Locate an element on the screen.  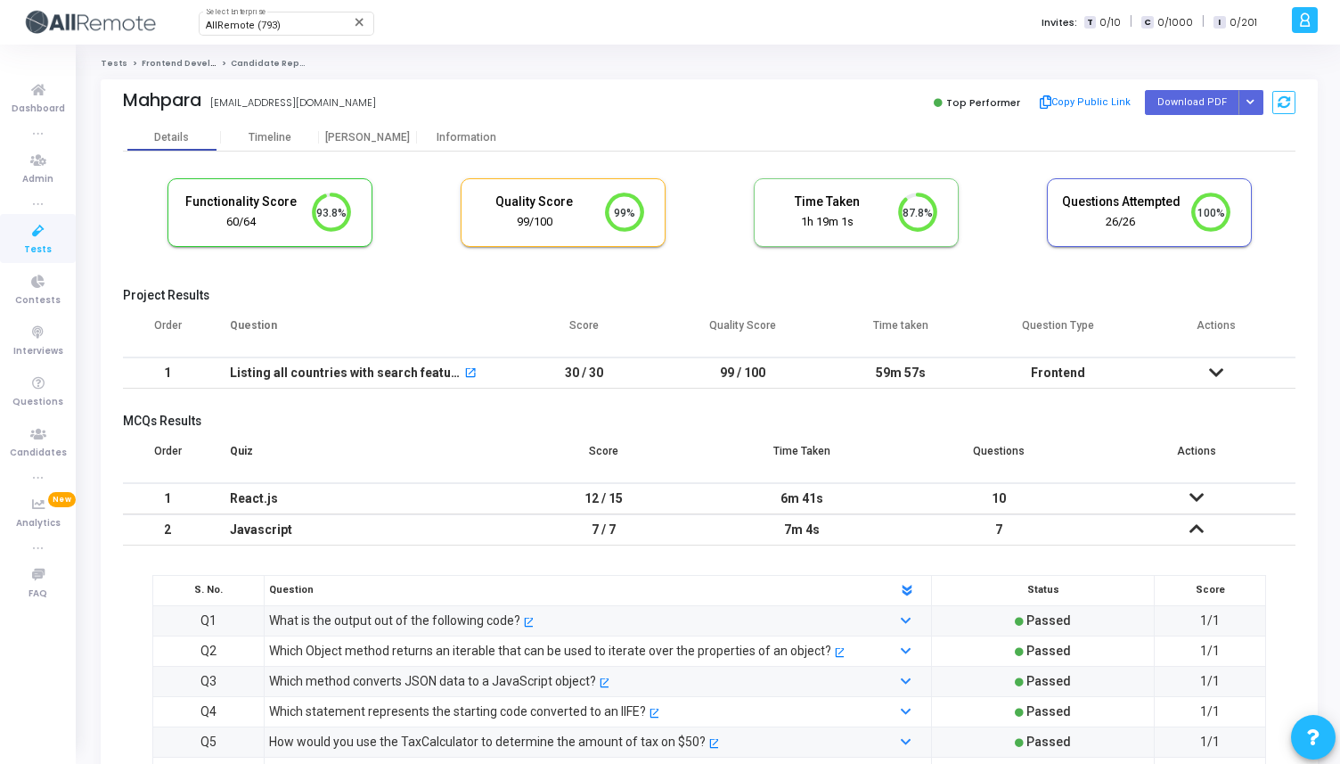
th: Order is located at coordinates (168, 332).